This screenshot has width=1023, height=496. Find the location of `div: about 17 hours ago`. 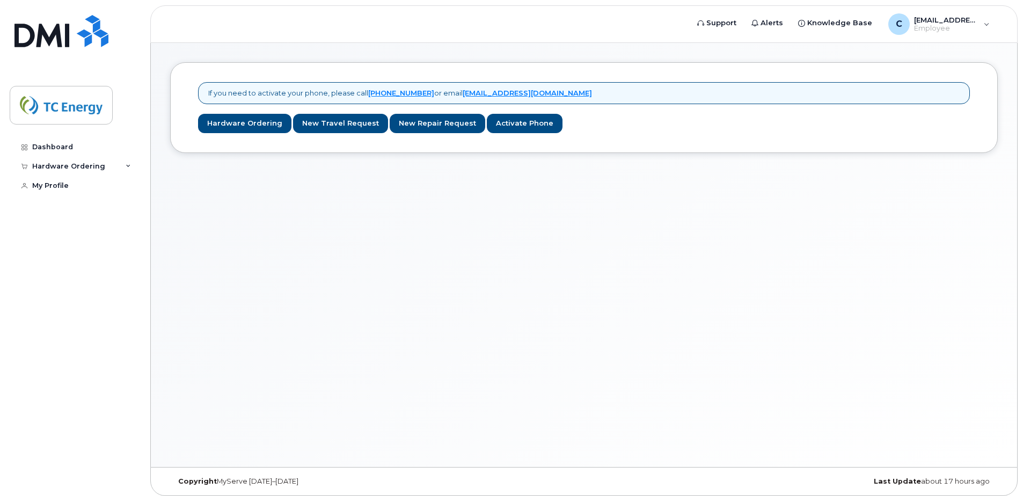

div: about 17 hours ago is located at coordinates (860, 482).